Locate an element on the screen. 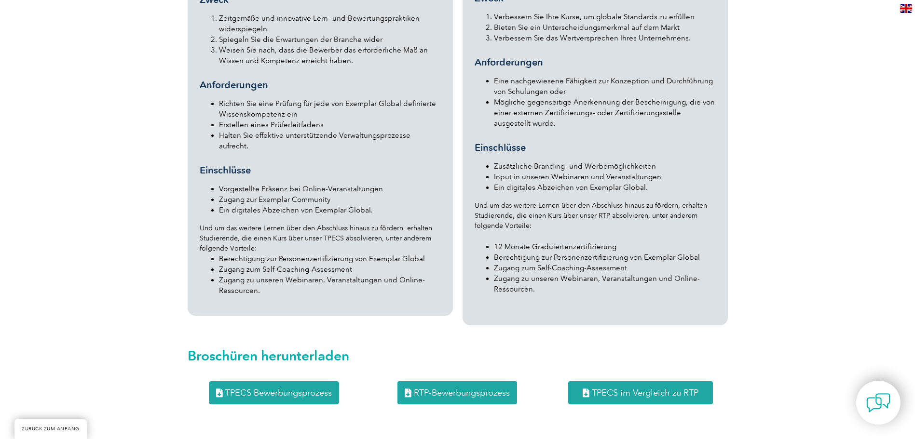 This screenshot has width=915, height=439. a: RTP-Bewerbungsprozess is located at coordinates (457, 393).